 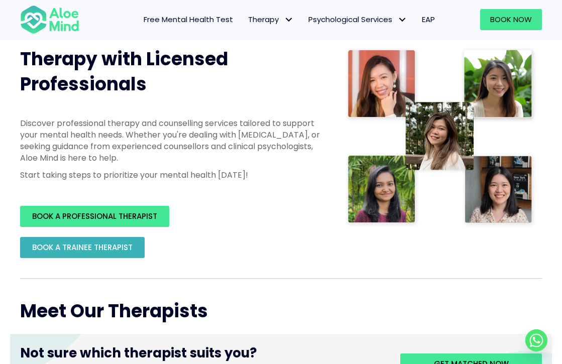 I want to click on span: Therapy with Licensed Professionals, so click(x=124, y=71).